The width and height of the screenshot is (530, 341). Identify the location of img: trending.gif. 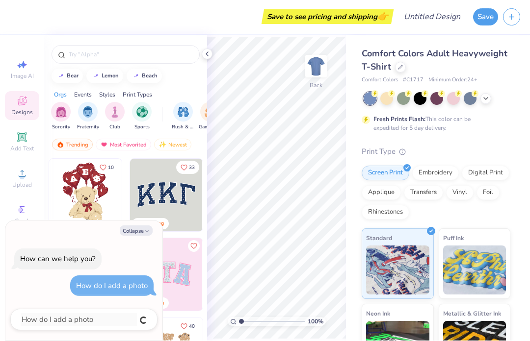
(60, 145).